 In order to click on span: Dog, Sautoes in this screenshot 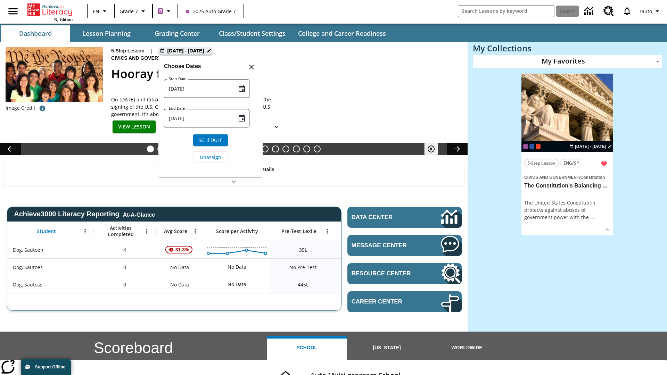, I will do `click(28, 267)`.